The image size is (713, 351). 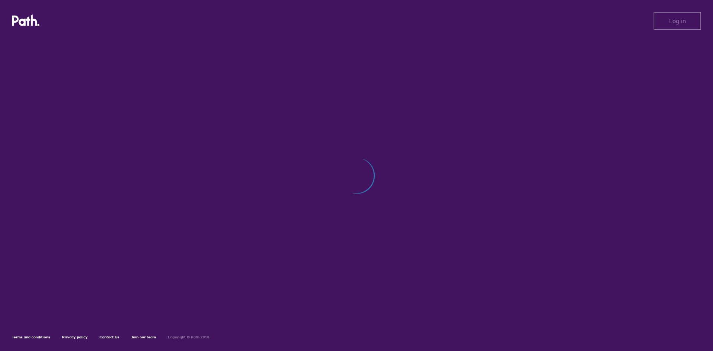 I want to click on span: Log in, so click(x=677, y=21).